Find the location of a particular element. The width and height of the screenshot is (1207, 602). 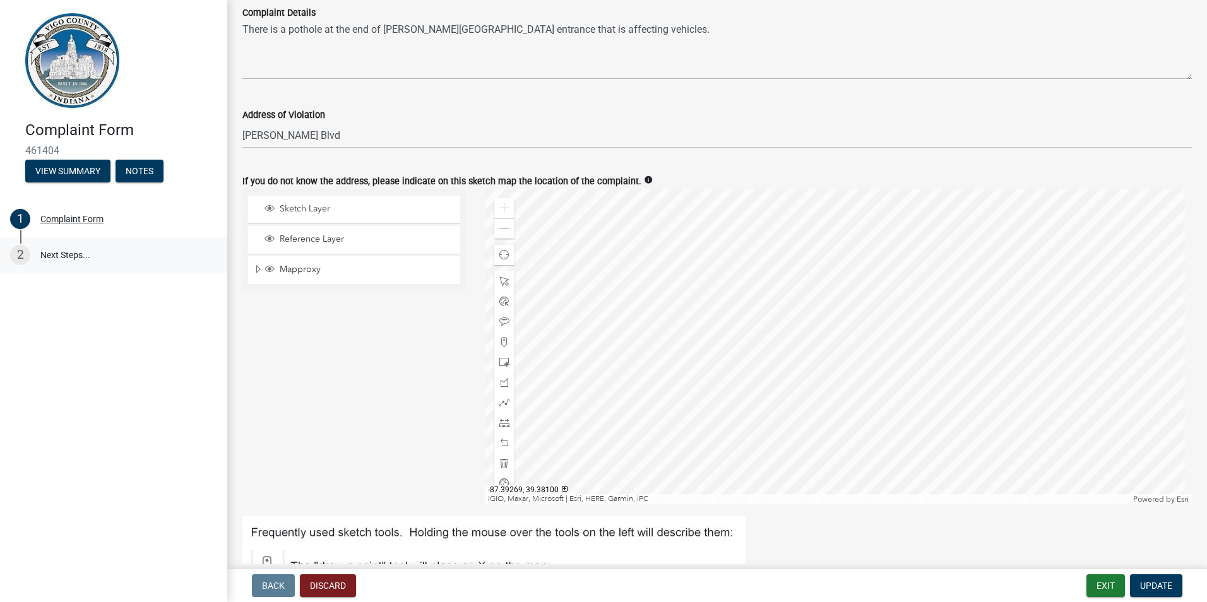

li: Mapproxy is located at coordinates (354, 271).